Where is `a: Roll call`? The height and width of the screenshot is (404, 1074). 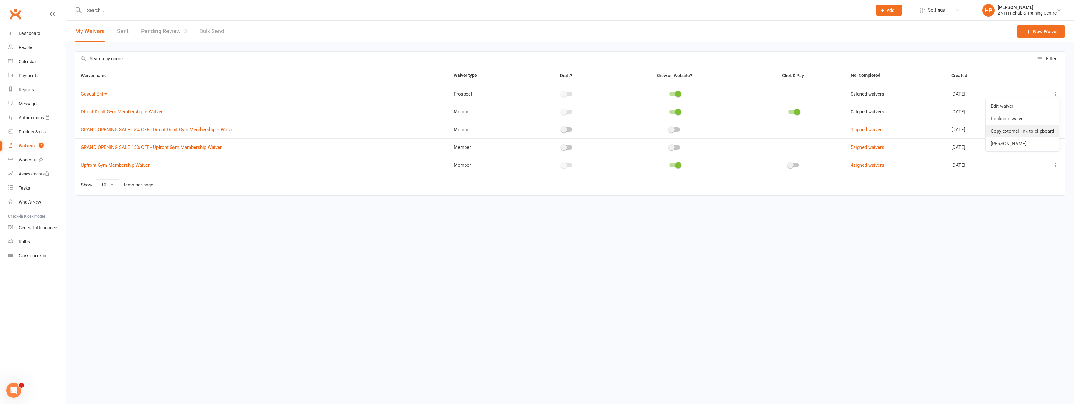
a: Roll call is located at coordinates (37, 242).